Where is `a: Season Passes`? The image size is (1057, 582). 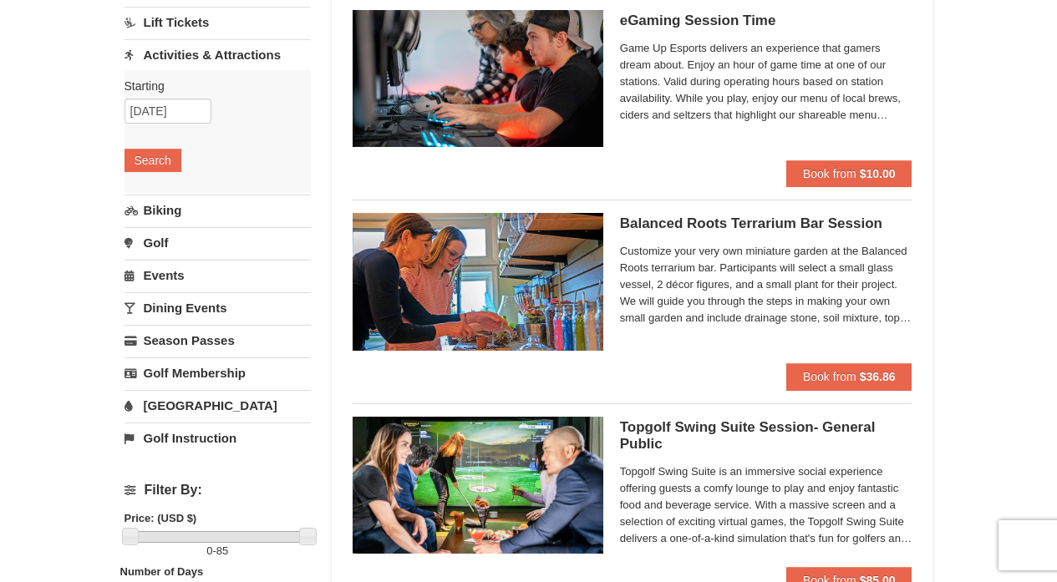 a: Season Passes is located at coordinates (217, 340).